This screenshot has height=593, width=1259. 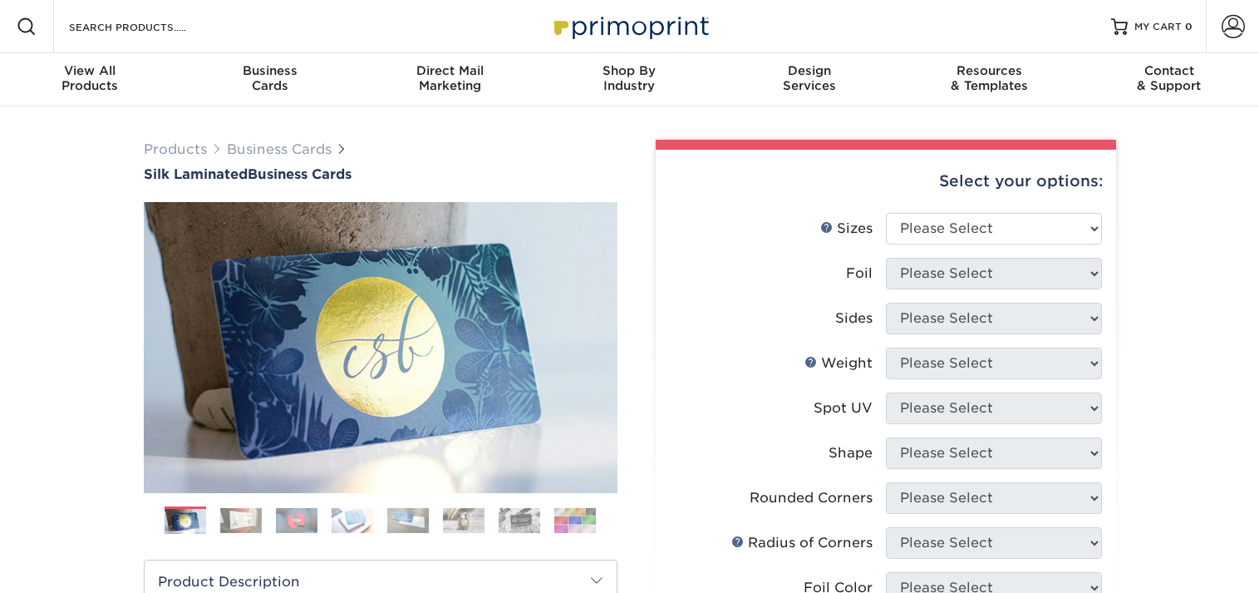 I want to click on span: MY CART, so click(x=1158, y=27).